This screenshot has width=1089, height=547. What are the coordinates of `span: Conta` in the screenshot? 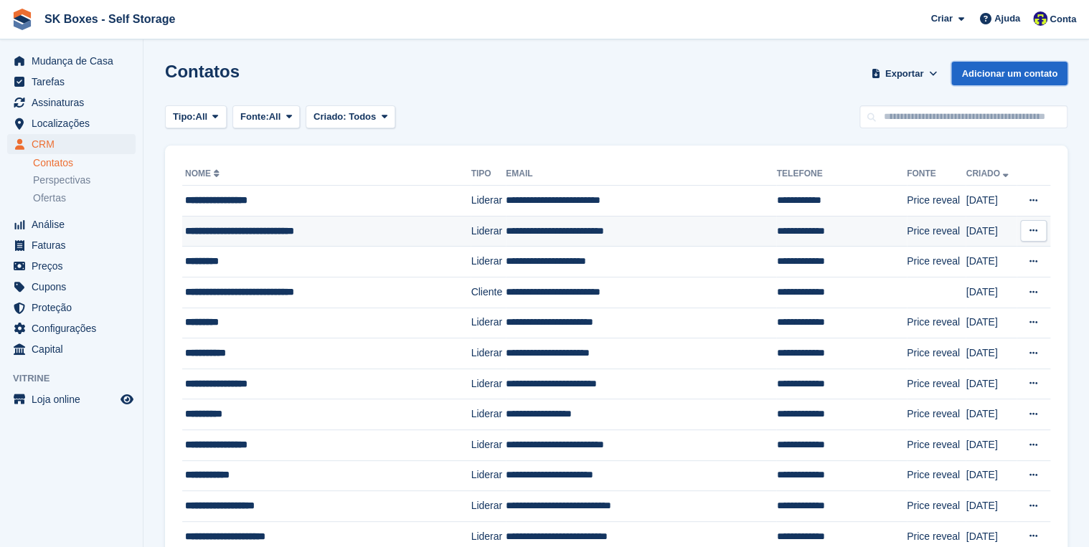 It's located at (1062, 19).